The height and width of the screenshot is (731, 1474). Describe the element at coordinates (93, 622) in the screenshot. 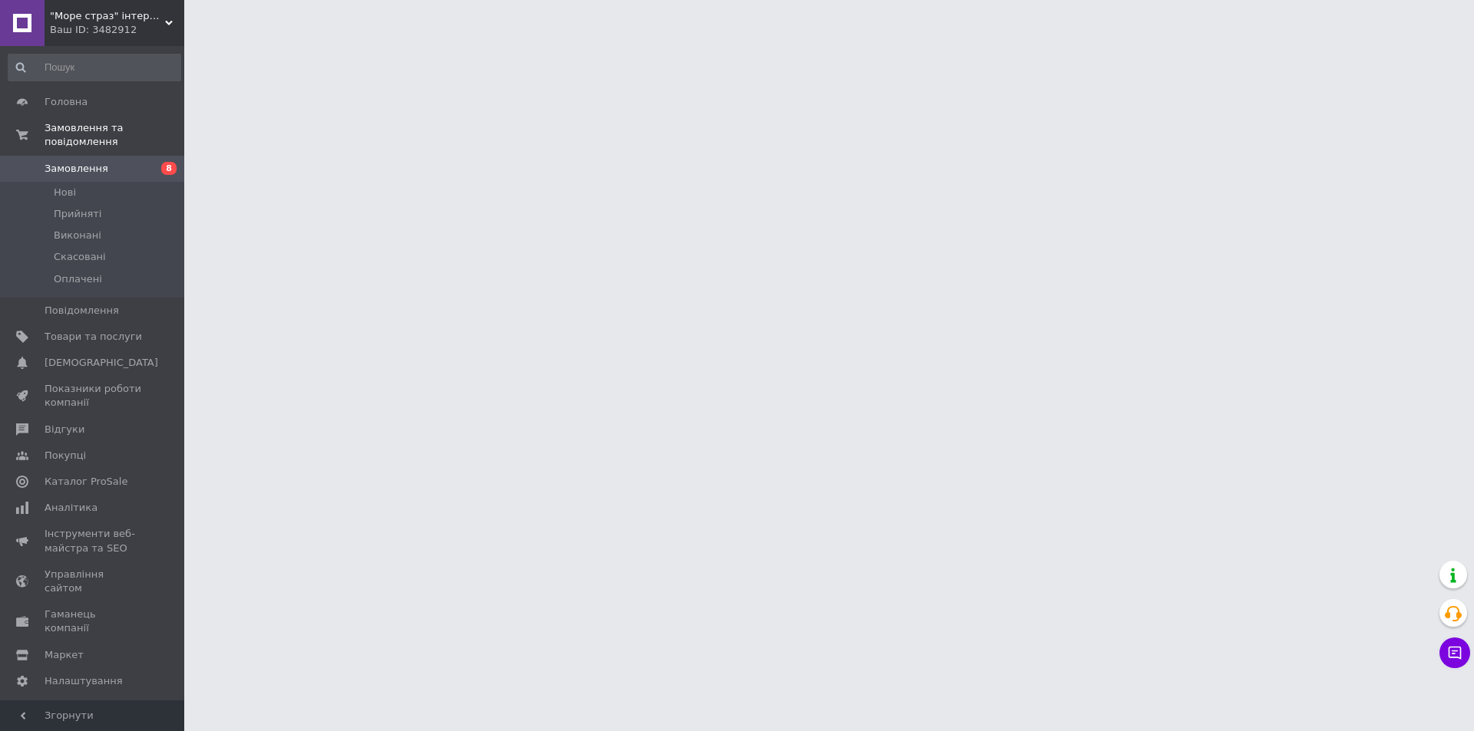

I see `span: Гаманець компанії` at that location.